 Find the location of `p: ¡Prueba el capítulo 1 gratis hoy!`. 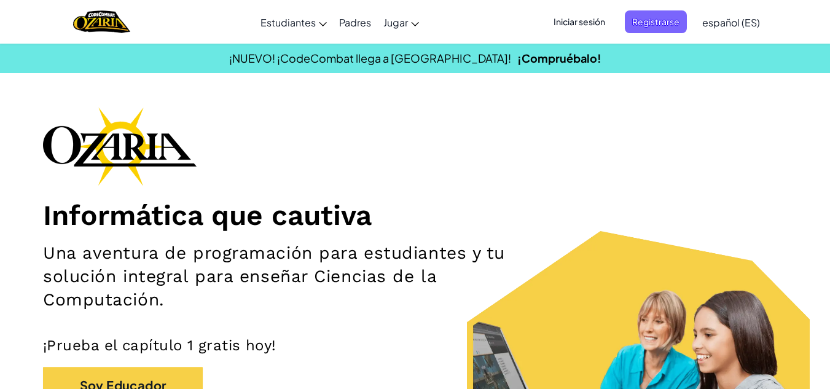

p: ¡Prueba el capítulo 1 gratis hoy! is located at coordinates (414, 345).